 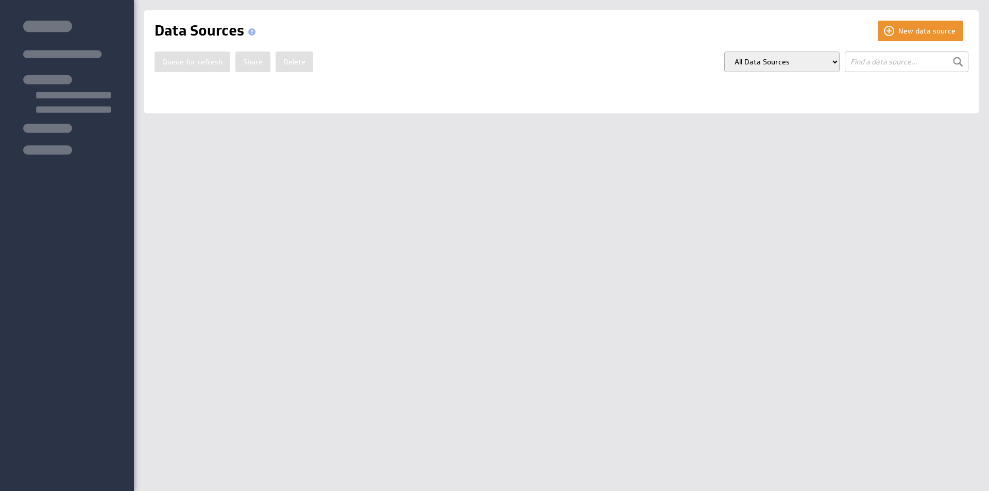 I want to click on input: Find a data source..., so click(x=907, y=62).